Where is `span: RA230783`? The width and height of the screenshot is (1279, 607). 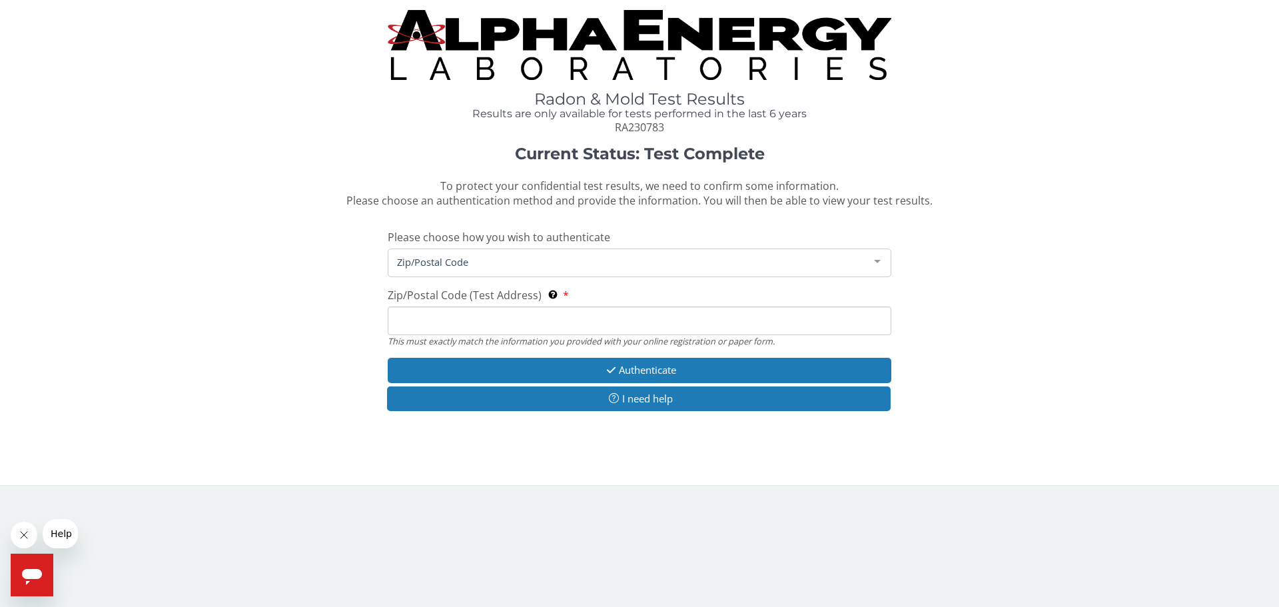
span: RA230783 is located at coordinates (640, 127).